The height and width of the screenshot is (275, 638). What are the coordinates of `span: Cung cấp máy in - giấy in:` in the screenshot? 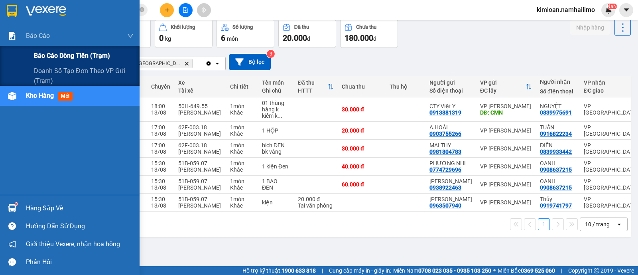 It's located at (360, 270).